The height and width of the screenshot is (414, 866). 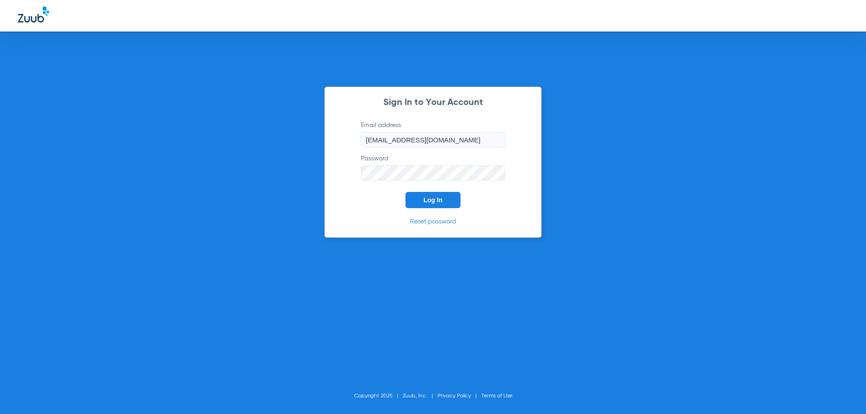 I want to click on label: Password, so click(x=433, y=167).